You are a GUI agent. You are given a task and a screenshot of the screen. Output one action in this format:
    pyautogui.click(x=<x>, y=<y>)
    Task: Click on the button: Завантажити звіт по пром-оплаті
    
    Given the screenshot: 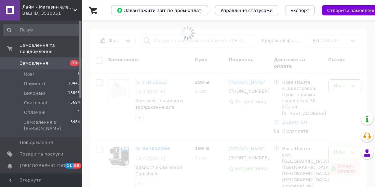 What is the action you would take?
    pyautogui.click(x=160, y=10)
    